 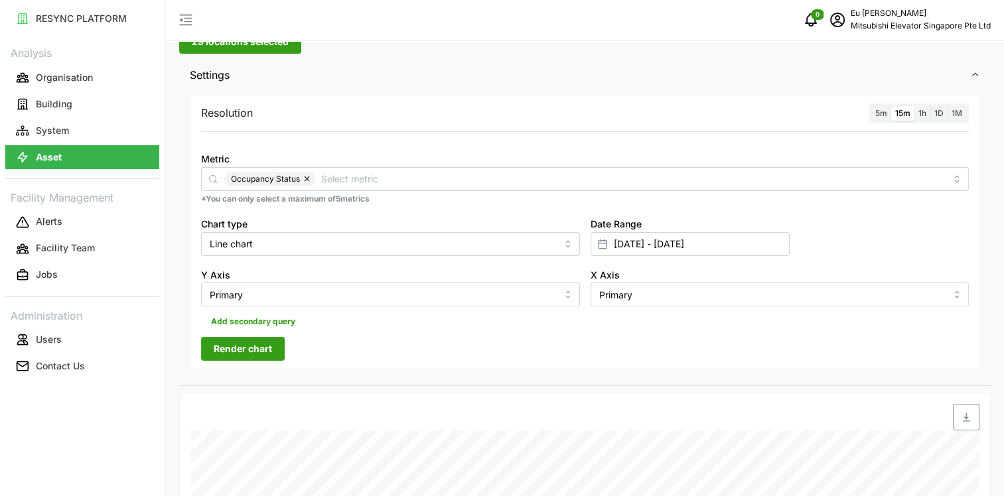 I want to click on p: Alerts, so click(x=49, y=222).